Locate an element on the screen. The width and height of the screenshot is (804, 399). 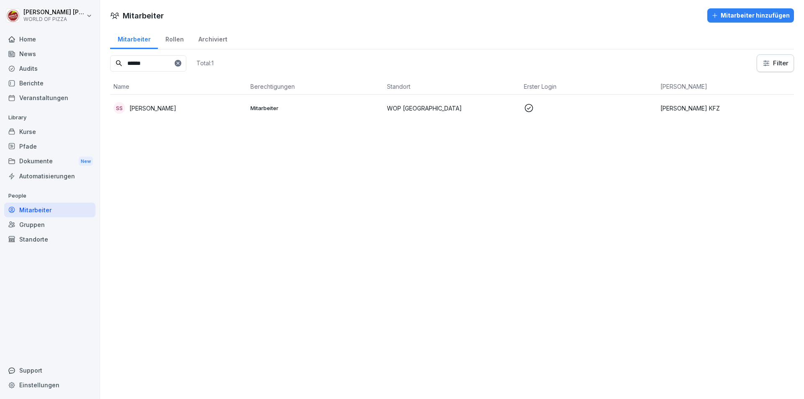
a: Audits is located at coordinates (50, 68).